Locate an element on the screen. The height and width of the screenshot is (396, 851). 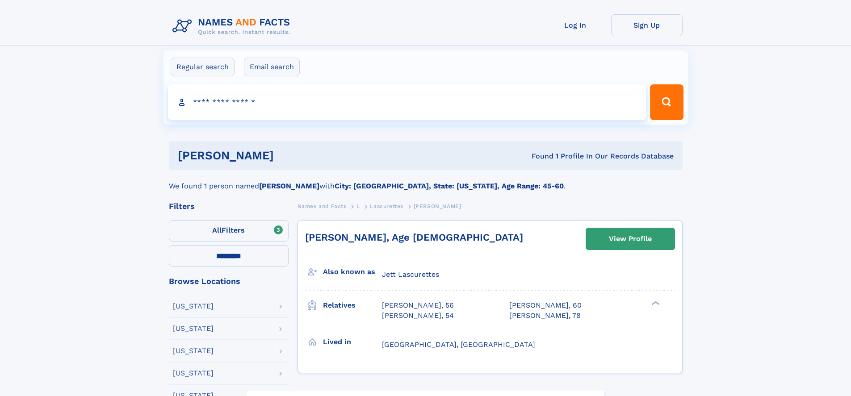
label: Filters is located at coordinates (229, 231).